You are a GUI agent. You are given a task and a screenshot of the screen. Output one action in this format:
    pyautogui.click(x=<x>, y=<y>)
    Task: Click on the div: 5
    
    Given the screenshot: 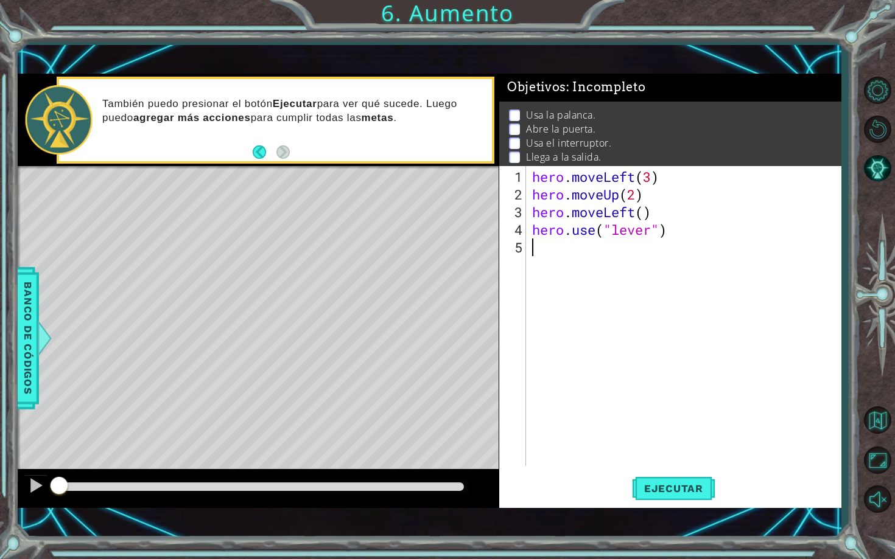 What is the action you would take?
    pyautogui.click(x=514, y=247)
    